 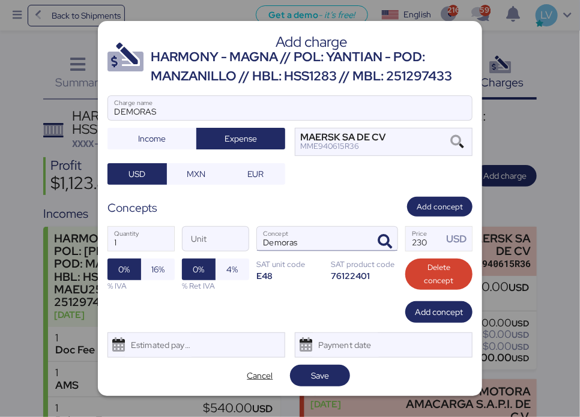 What do you see at coordinates (320, 376) in the screenshot?
I see `span: Save` at bounding box center [320, 376].